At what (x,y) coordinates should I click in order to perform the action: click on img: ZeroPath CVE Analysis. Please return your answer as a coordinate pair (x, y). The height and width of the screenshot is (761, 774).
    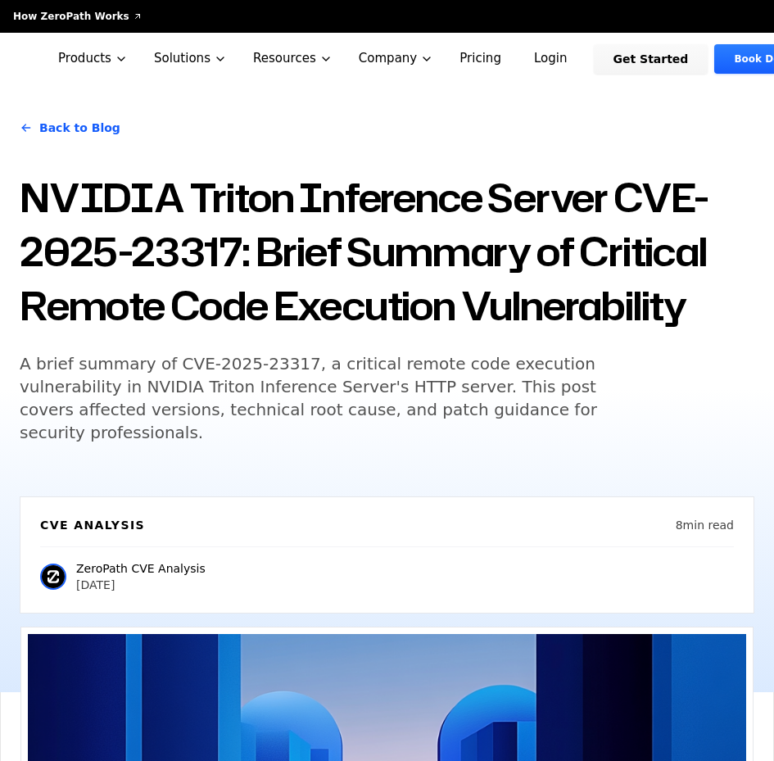
    Looking at the image, I should click on (53, 577).